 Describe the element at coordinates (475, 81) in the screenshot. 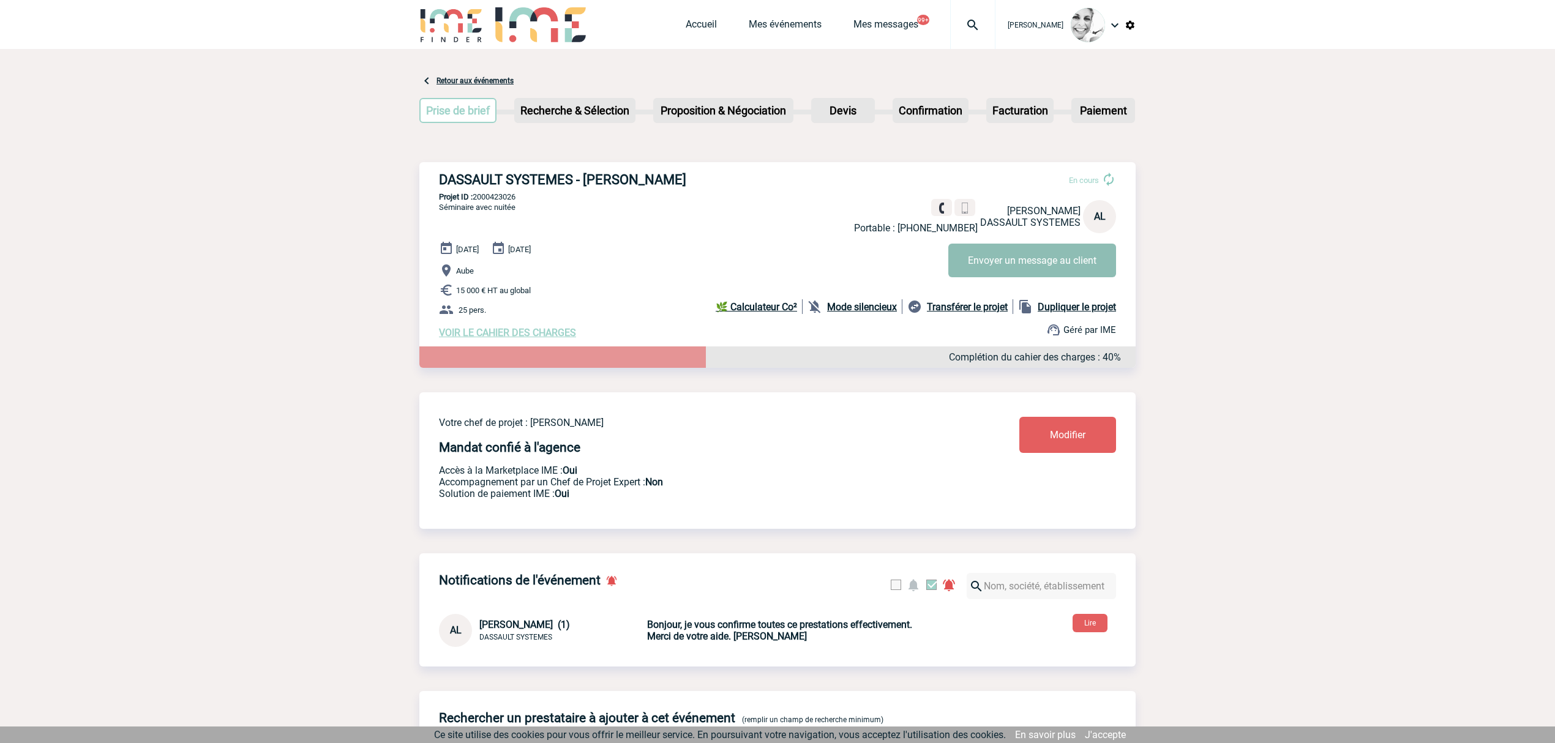

I see `a: Retour aux événements` at that location.